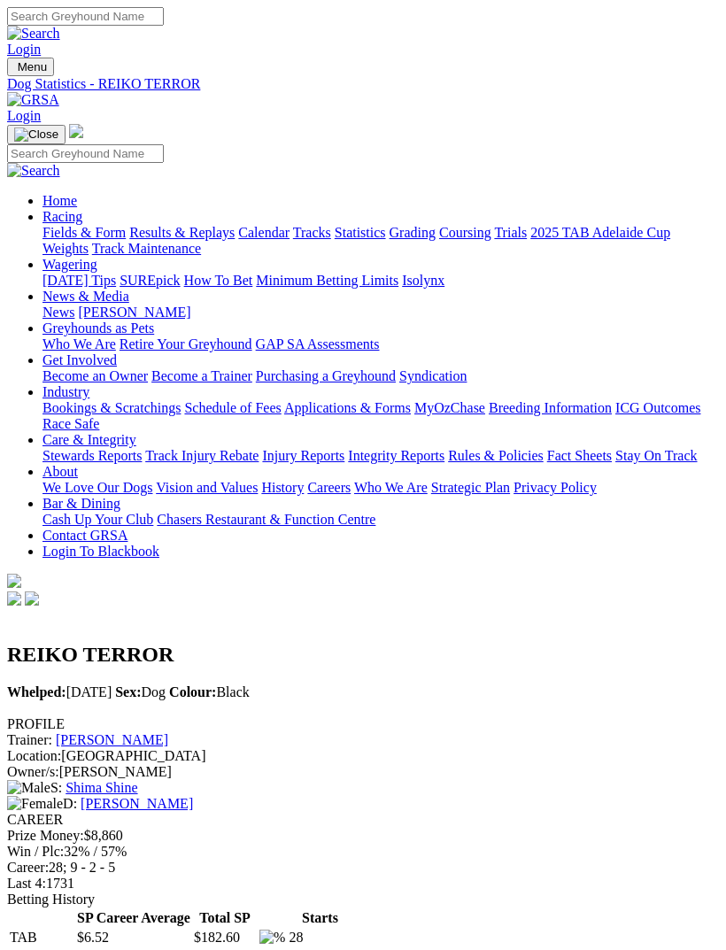  I want to click on a: Trials, so click(510, 232).